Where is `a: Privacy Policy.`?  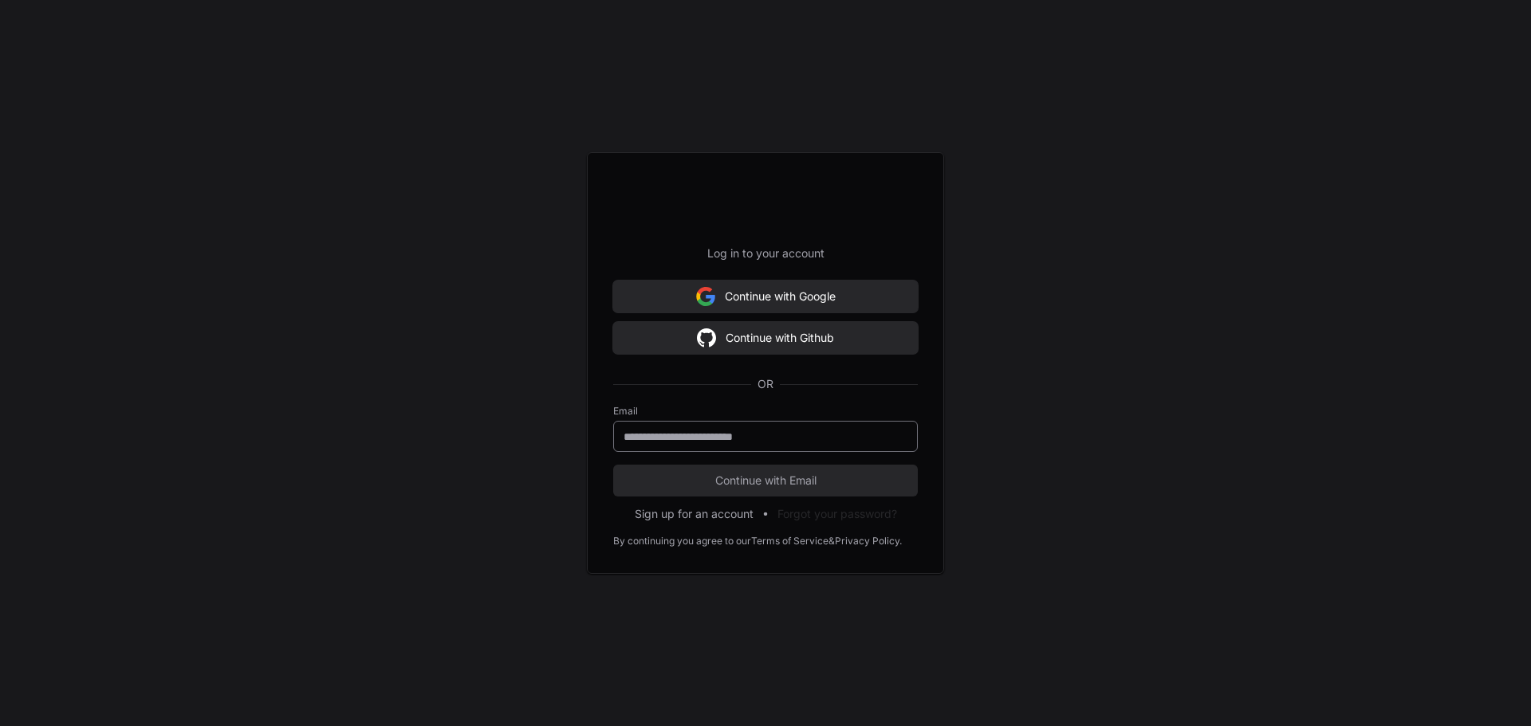
a: Privacy Policy. is located at coordinates (868, 541).